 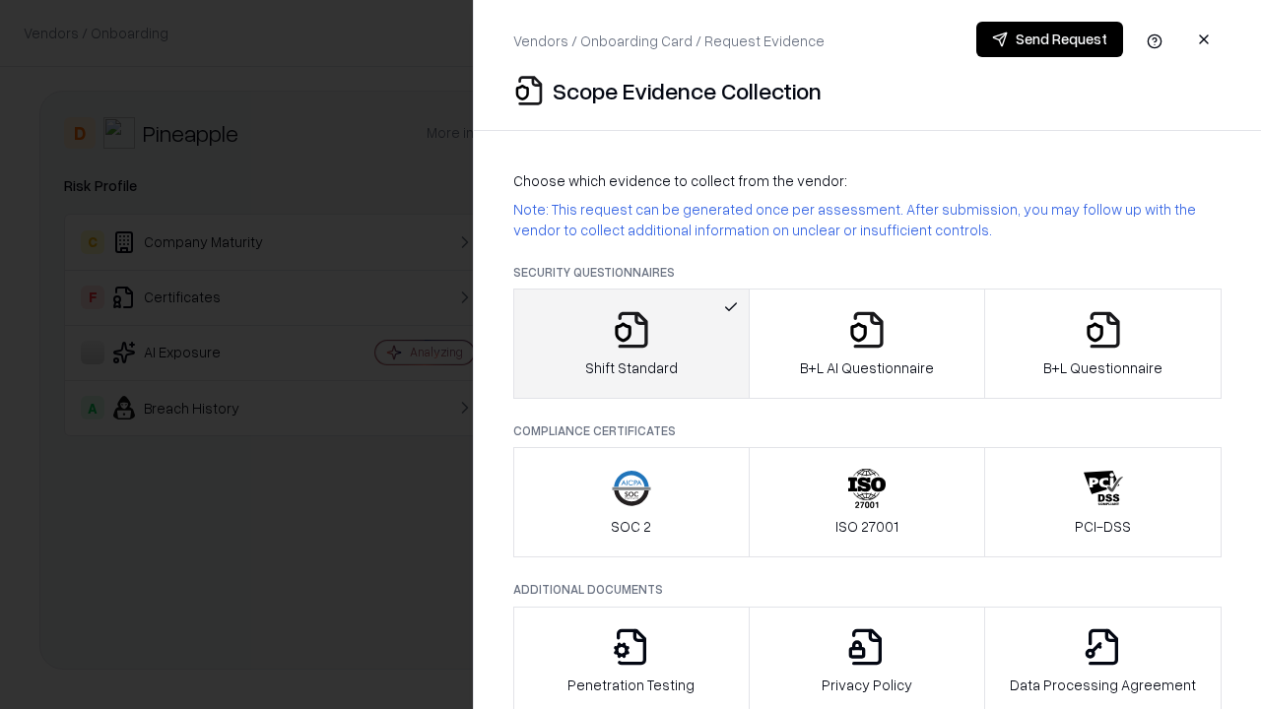 I want to click on button: B+L Questionnaire, so click(x=1102, y=344).